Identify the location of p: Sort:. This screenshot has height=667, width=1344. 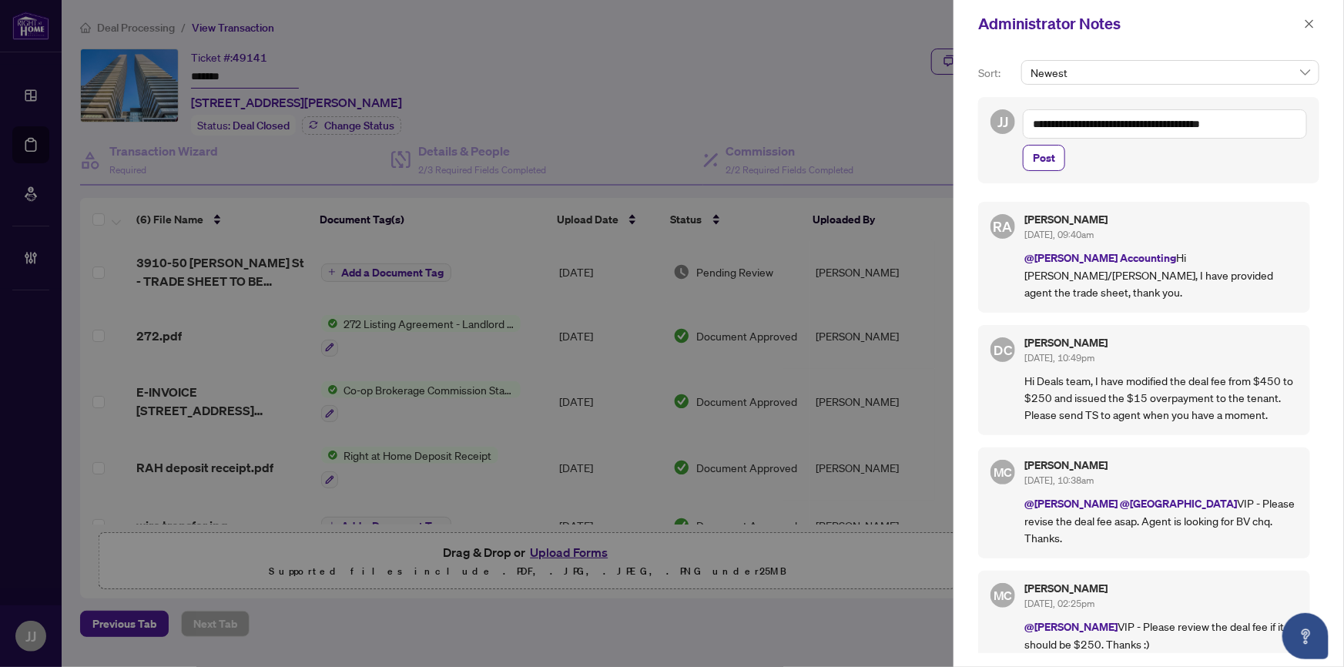
(996, 73).